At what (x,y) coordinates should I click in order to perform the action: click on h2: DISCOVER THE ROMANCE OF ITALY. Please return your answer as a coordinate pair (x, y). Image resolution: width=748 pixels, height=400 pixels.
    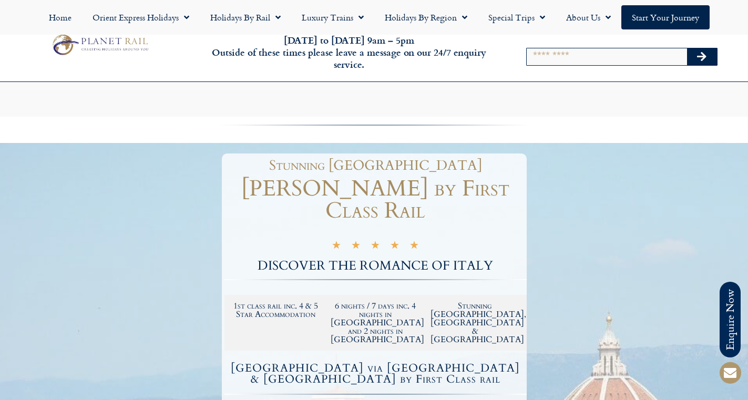
    Looking at the image, I should click on (375, 266).